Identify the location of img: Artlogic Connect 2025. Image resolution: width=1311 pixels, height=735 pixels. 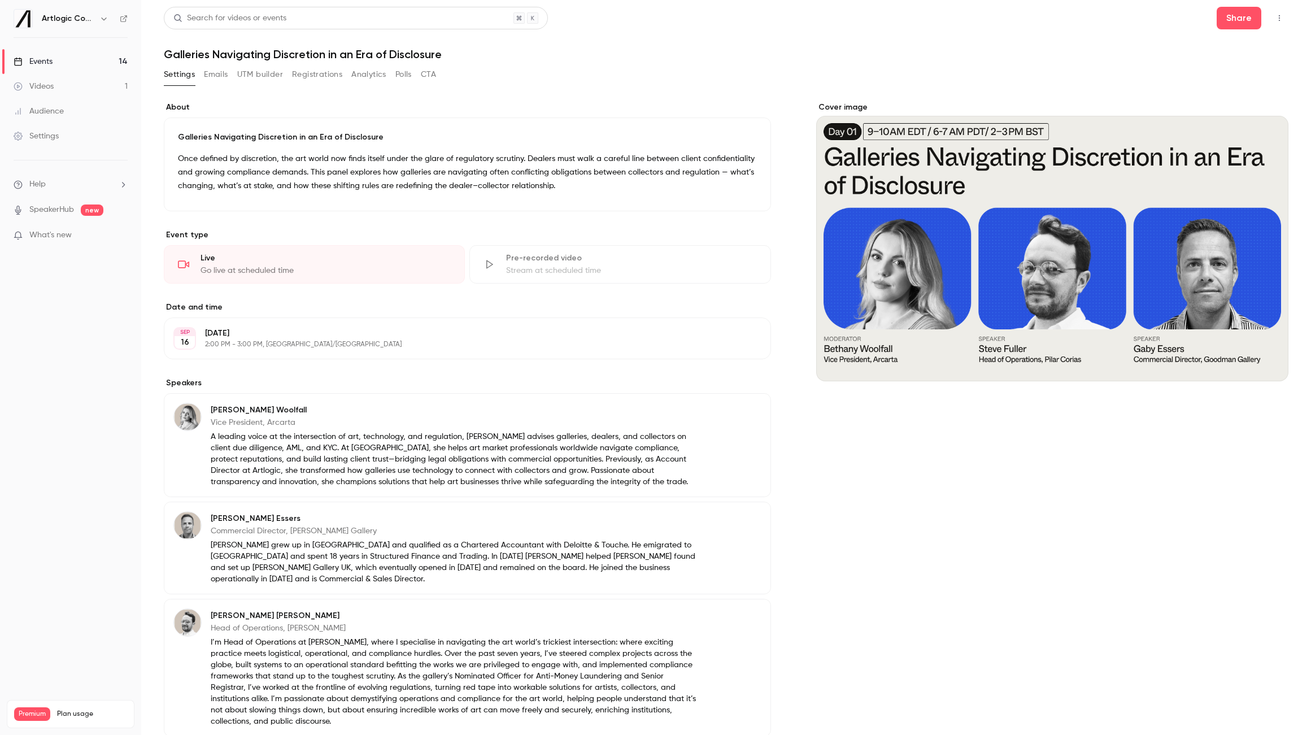
(23, 19).